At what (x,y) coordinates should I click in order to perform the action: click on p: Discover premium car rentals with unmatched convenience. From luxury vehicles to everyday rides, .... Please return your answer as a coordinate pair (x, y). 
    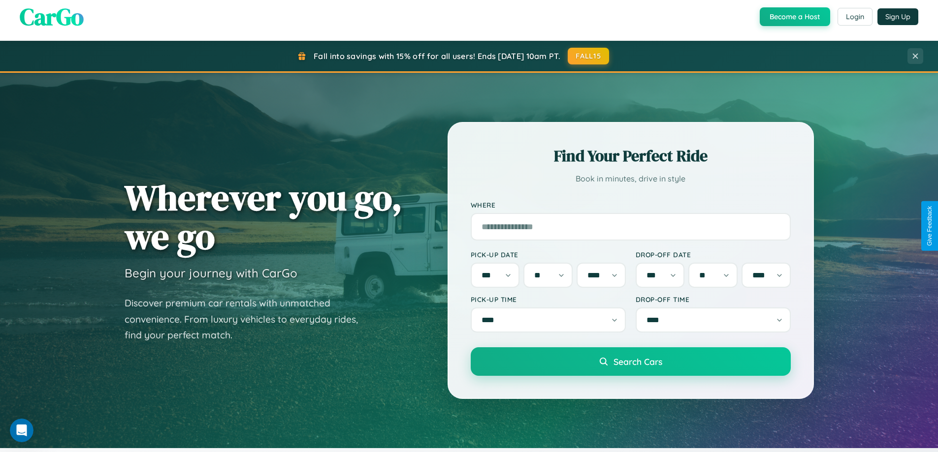
    Looking at the image, I should click on (248, 319).